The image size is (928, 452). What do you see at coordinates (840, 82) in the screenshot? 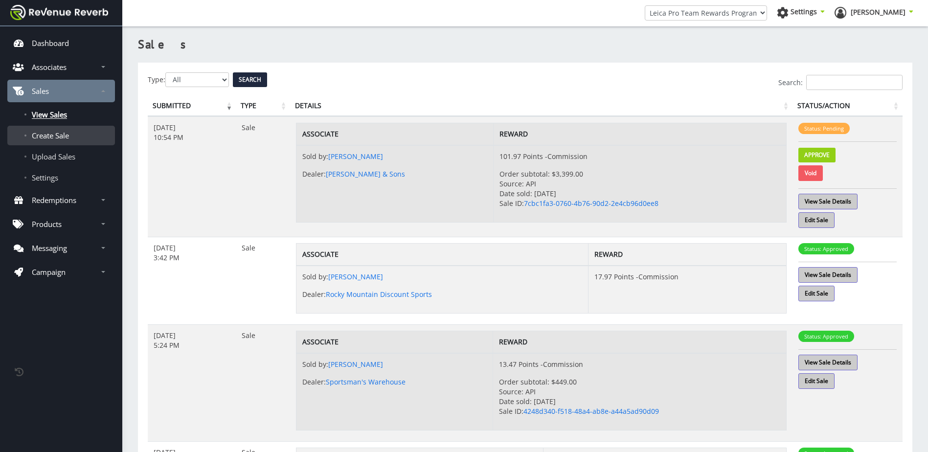
I see `label: Search:` at bounding box center [840, 82].